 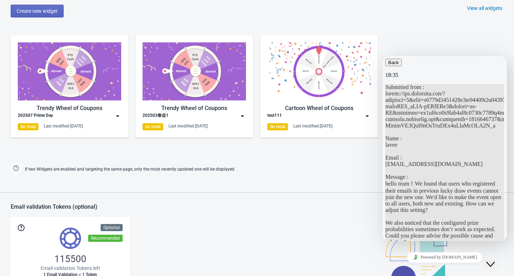 What do you see at coordinates (319, 71) in the screenshot?
I see `img: cartoon_game.jpg` at bounding box center [319, 71].